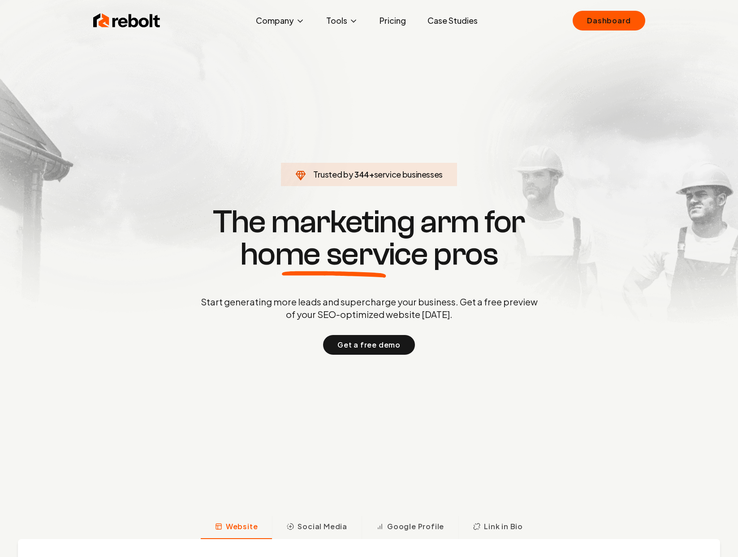  I want to click on button: Website, so click(237, 527).